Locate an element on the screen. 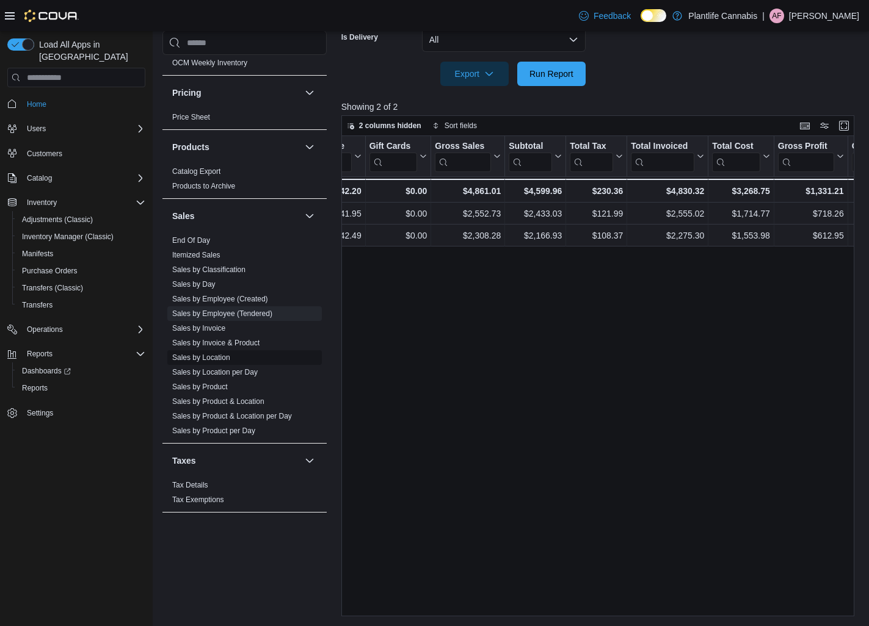 This screenshot has width=869, height=626. button: Manifests is located at coordinates (81, 254).